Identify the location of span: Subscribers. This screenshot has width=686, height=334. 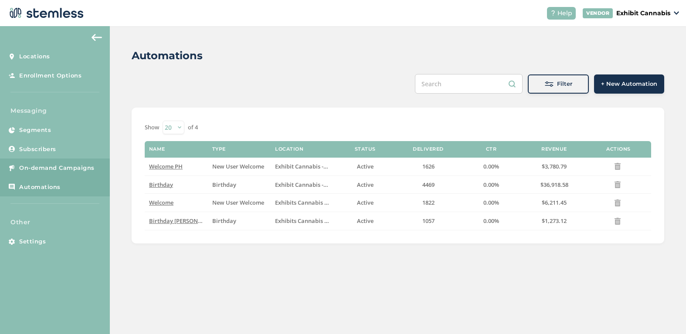
(37, 150).